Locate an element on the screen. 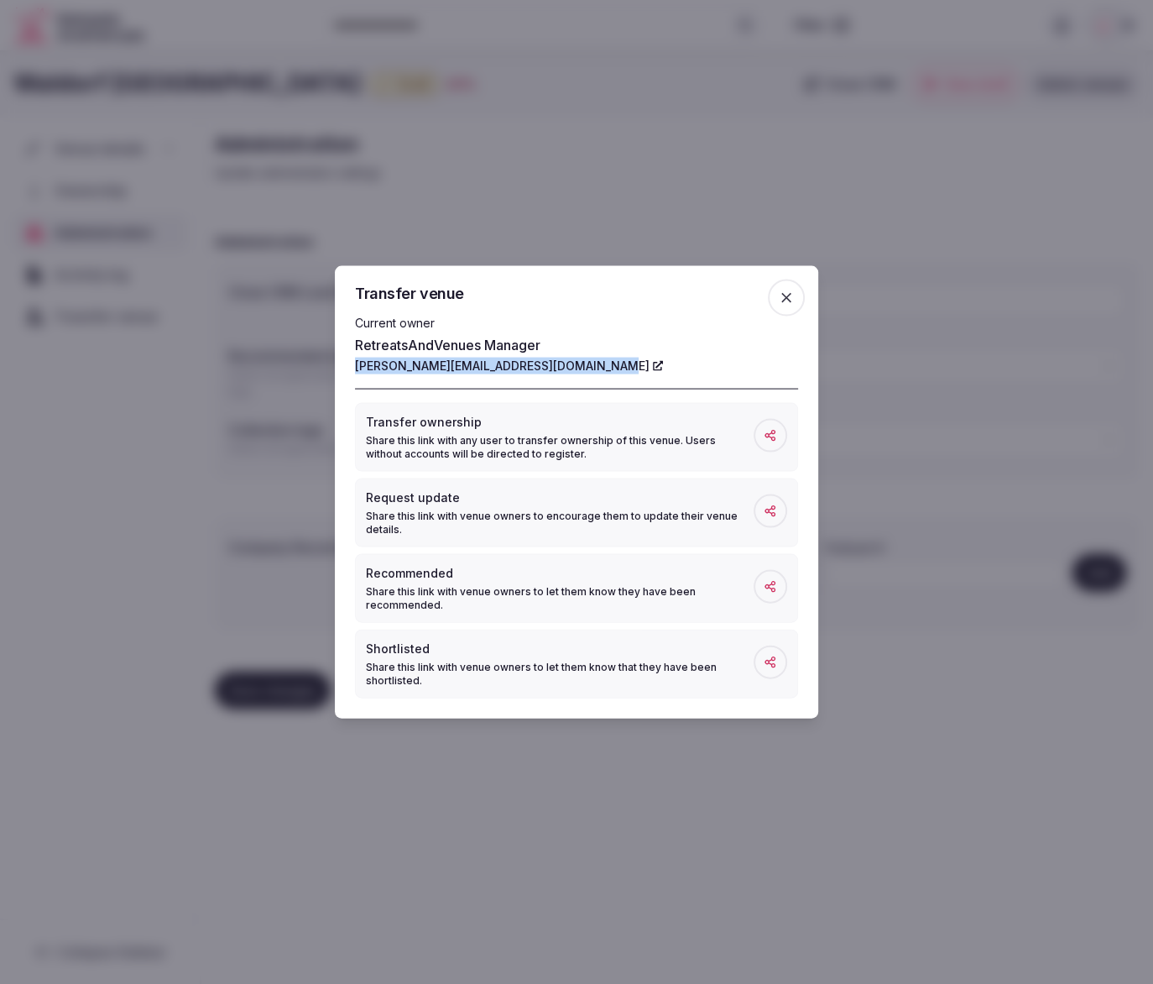  p: Share this link with any user to transfer ownership of this venue. Users without accounts will be... is located at coordinates (560, 447).